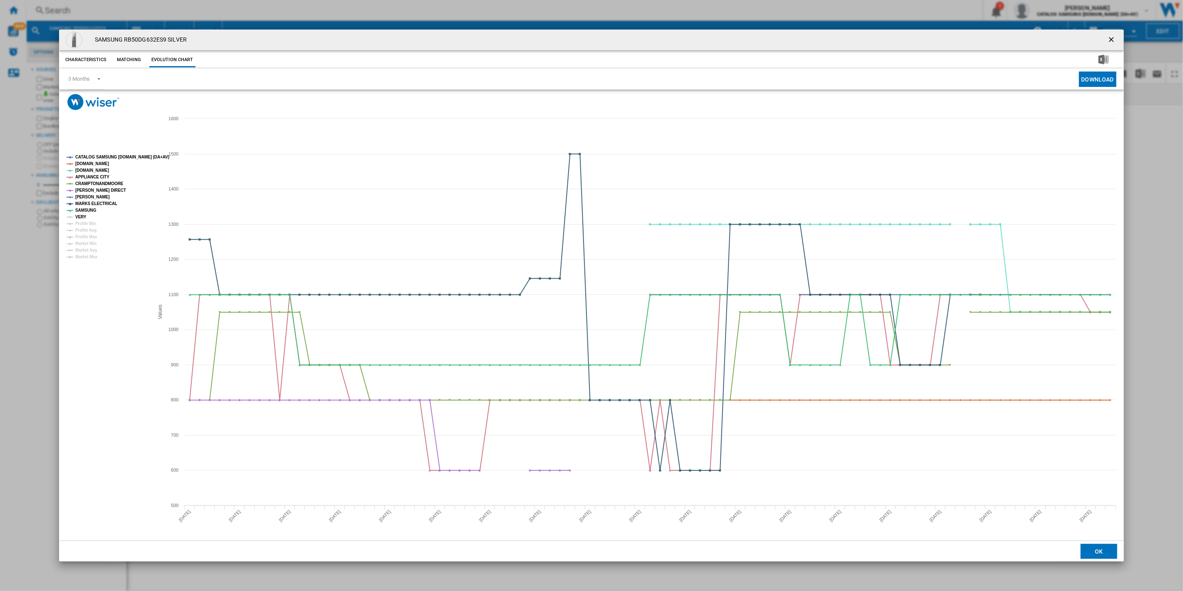 The image size is (1183, 591). Describe the element at coordinates (96, 203) in the screenshot. I see `tspan: MARKS ELECTRICAL` at that location.